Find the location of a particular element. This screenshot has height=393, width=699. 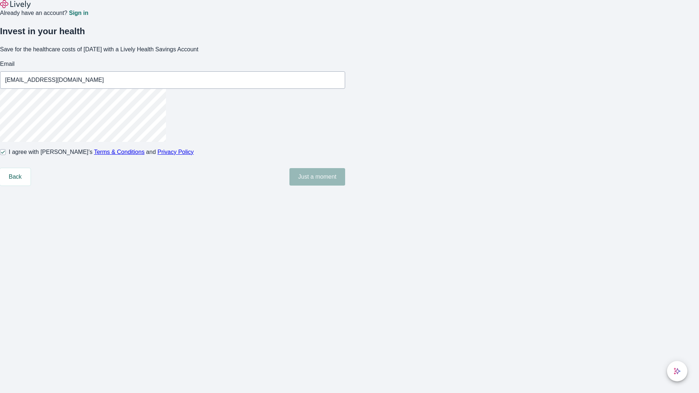

a: Privacy Policy is located at coordinates (176, 152).